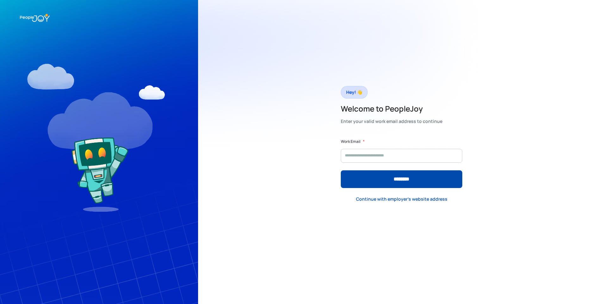 This screenshot has width=605, height=304. Describe the element at coordinates (401, 199) in the screenshot. I see `div: Continue with employer's website address` at that location.